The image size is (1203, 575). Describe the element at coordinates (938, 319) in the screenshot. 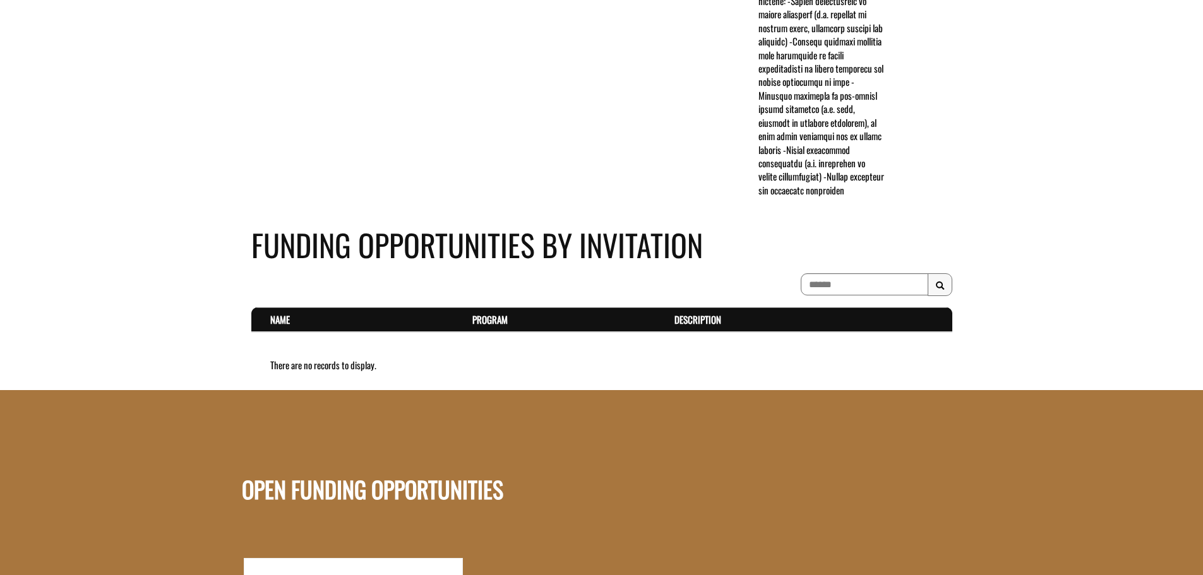

I see `th: Actions` at that location.